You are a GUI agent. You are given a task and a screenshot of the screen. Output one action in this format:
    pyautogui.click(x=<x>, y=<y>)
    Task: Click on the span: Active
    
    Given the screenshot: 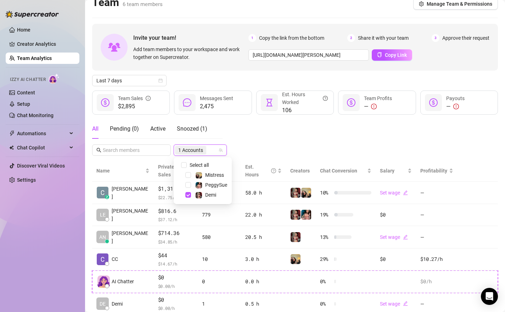 What is the action you would take?
    pyautogui.click(x=158, y=128)
    